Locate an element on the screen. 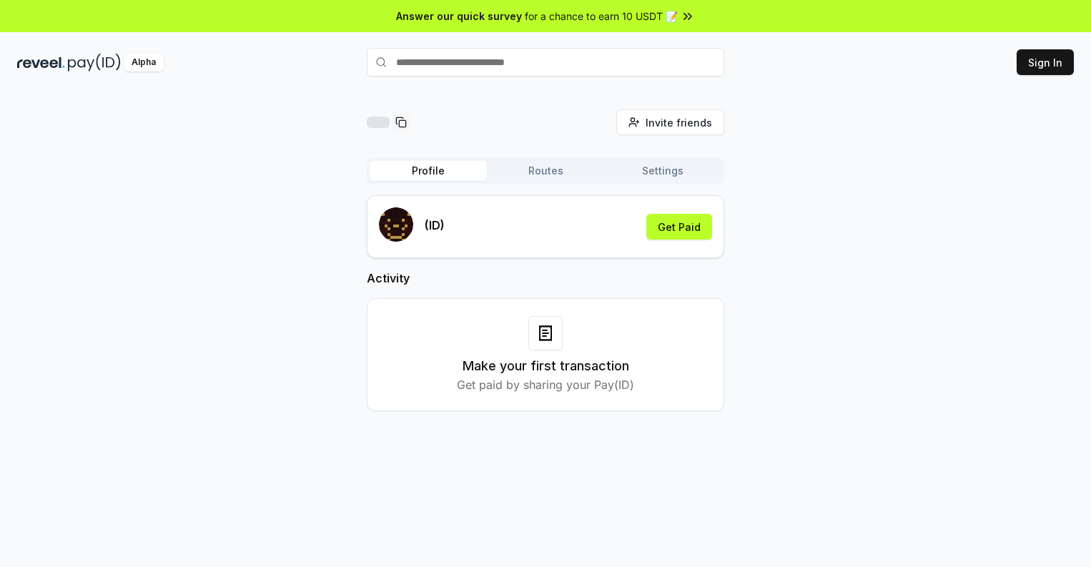 This screenshot has height=567, width=1091. p: (ID) is located at coordinates (435, 225).